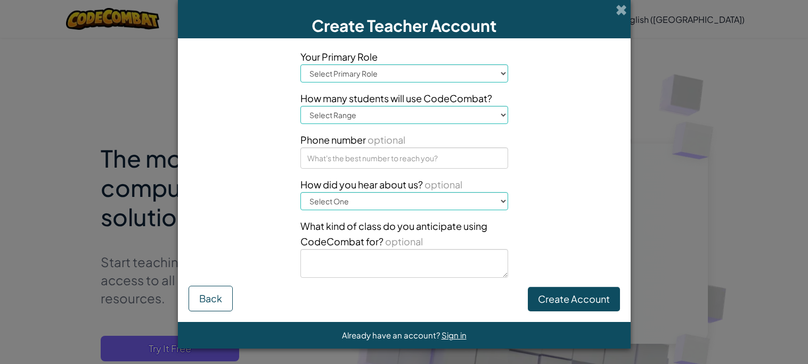 Image resolution: width=808 pixels, height=364 pixels. What do you see at coordinates (210, 299) in the screenshot?
I see `button: Back` at bounding box center [210, 299].